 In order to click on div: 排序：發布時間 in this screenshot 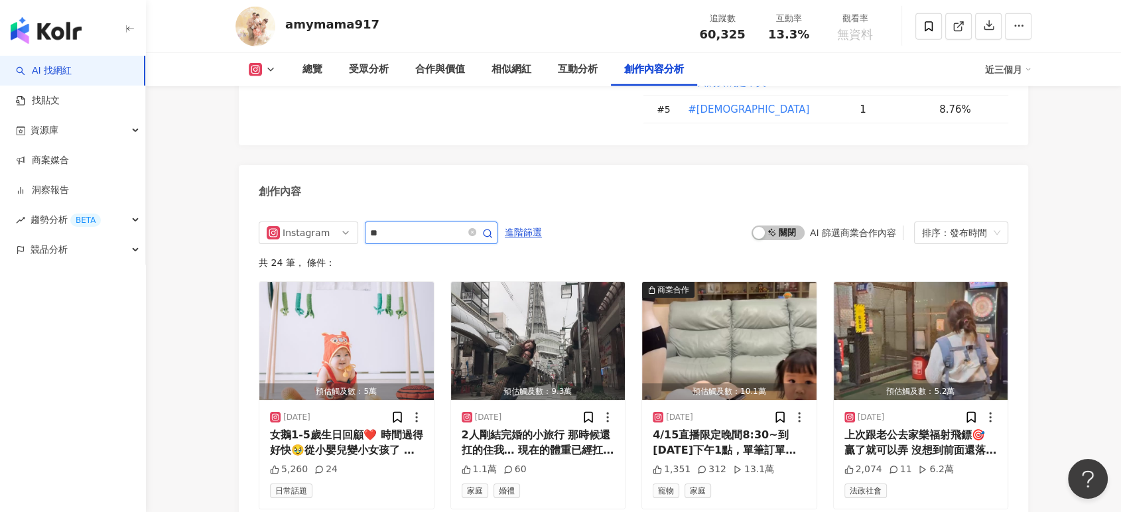, I will do `click(955, 233)`.